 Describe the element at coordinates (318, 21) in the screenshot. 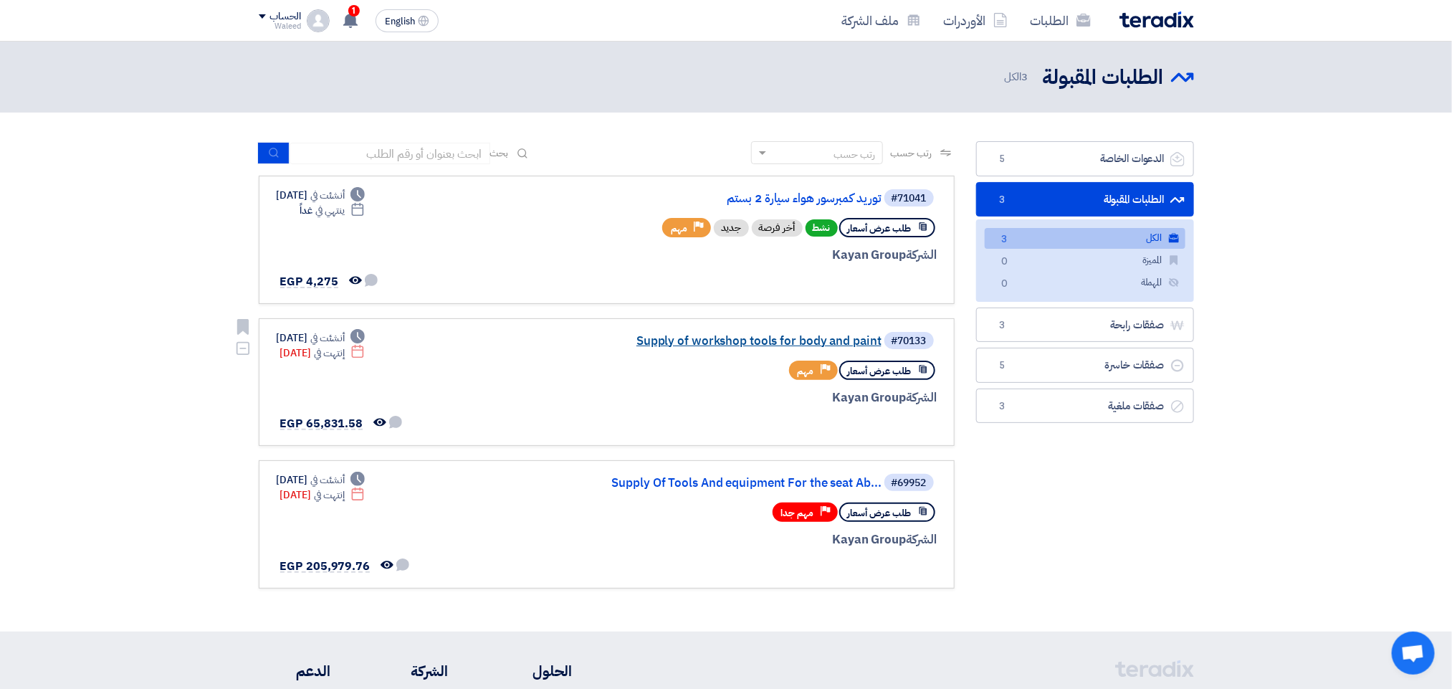

I see `img: profile_test.png` at that location.